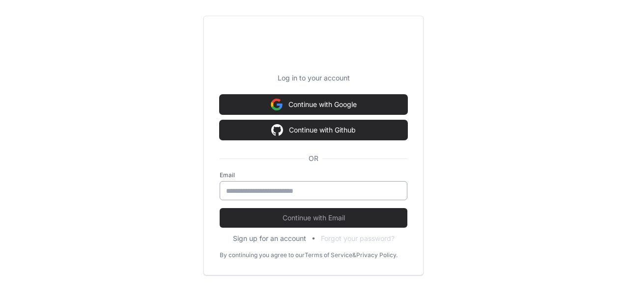 The height and width of the screenshot is (291, 627). What do you see at coordinates (328, 255) in the screenshot?
I see `a: Terms of Service` at bounding box center [328, 255].